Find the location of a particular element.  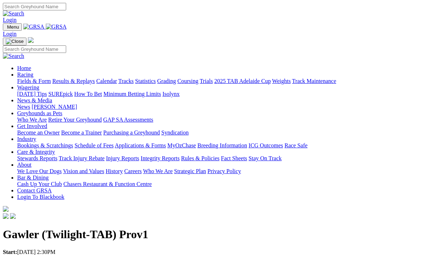

a: Race Safe is located at coordinates (296, 145).